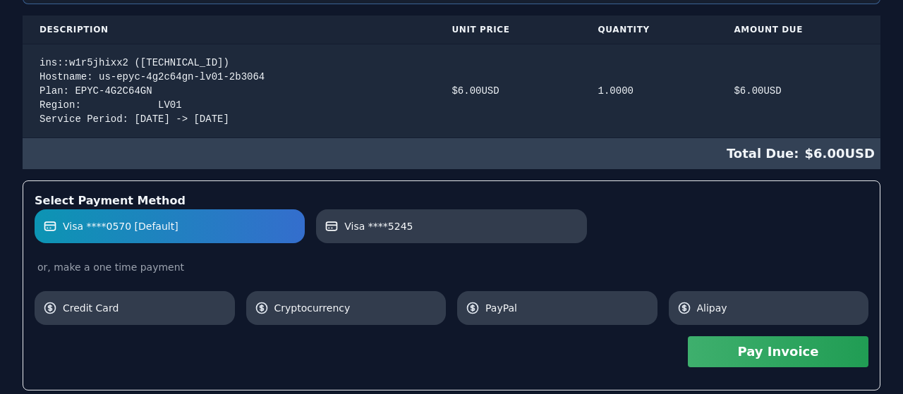 The height and width of the screenshot is (394, 903). What do you see at coordinates (649, 91) in the screenshot?
I see `div: 1.0000` at bounding box center [649, 91].